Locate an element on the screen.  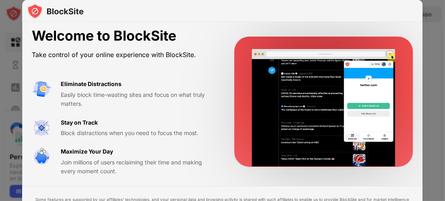
div: Block distractions when you need to focus the most. is located at coordinates (138, 133).